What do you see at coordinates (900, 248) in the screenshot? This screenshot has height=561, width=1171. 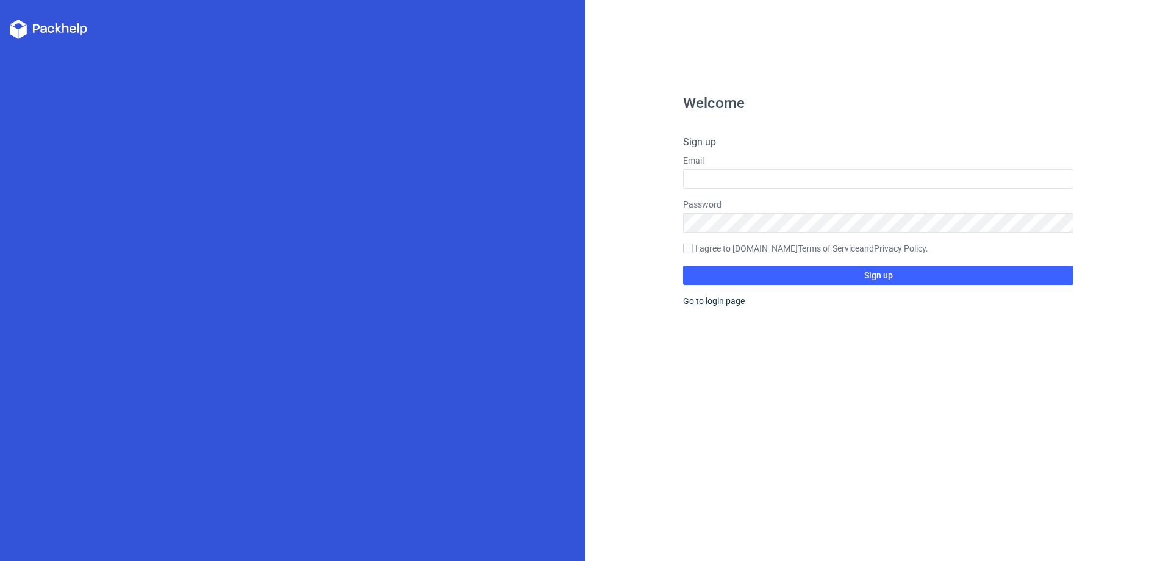 I see `a: Privacy Policy` at bounding box center [900, 248].